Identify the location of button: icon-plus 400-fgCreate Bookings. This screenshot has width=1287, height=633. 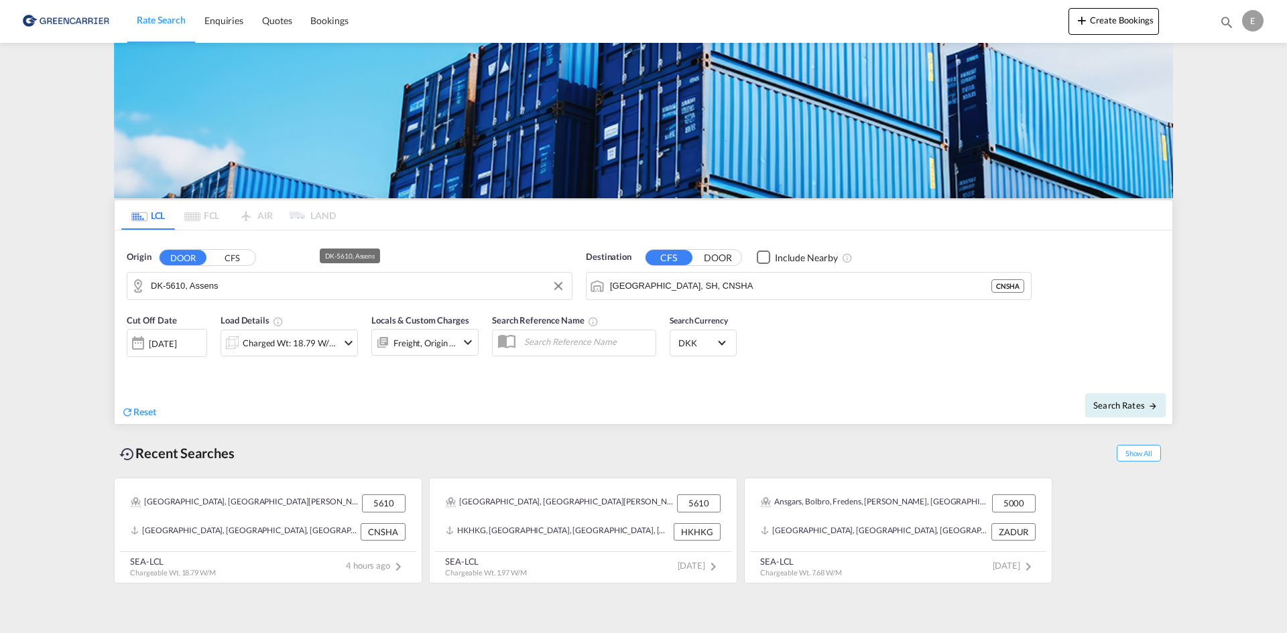
(1113, 21).